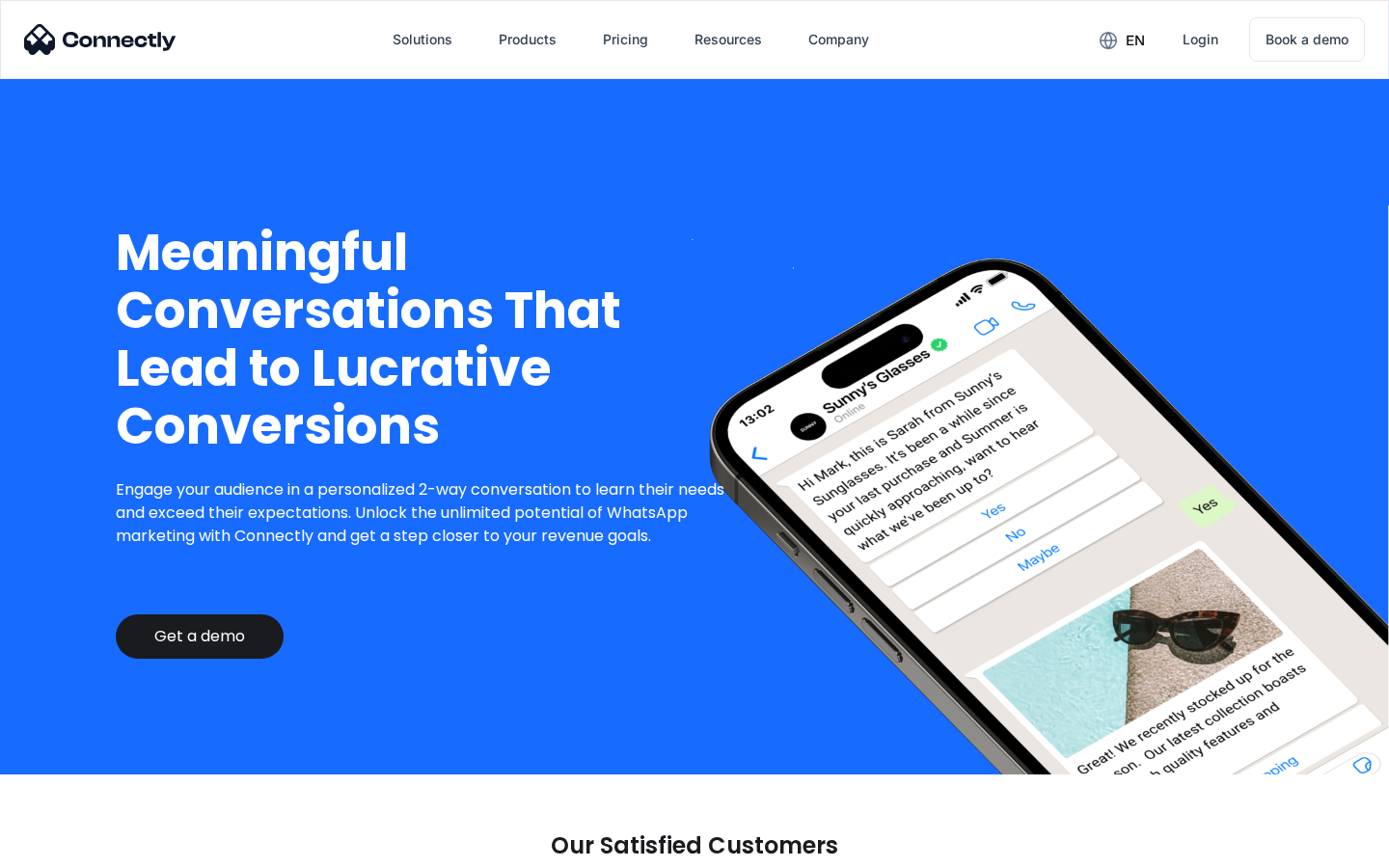  Describe the element at coordinates (838, 39) in the screenshot. I see `div: Company` at that location.